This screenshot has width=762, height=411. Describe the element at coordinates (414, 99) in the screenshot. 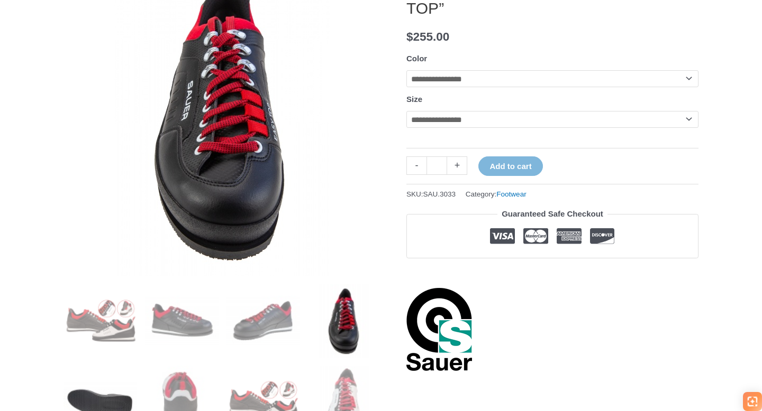

I see `label: Size` at that location.